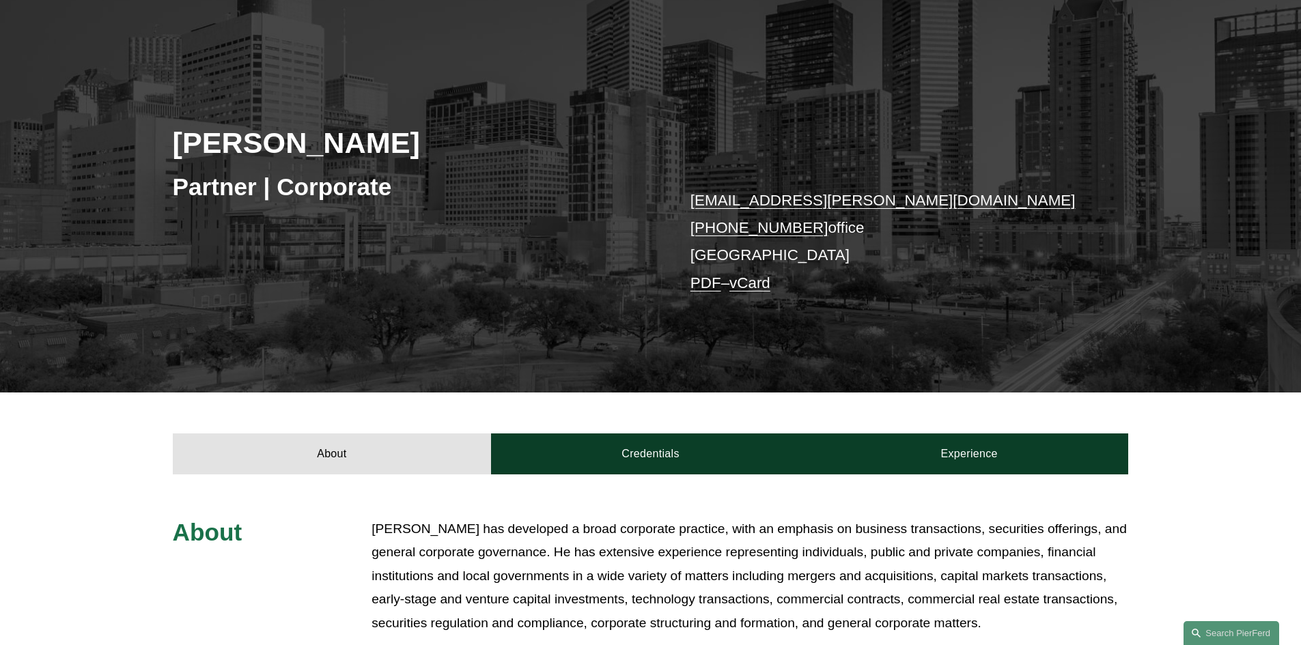 This screenshot has width=1301, height=645. I want to click on span: About, so click(208, 532).